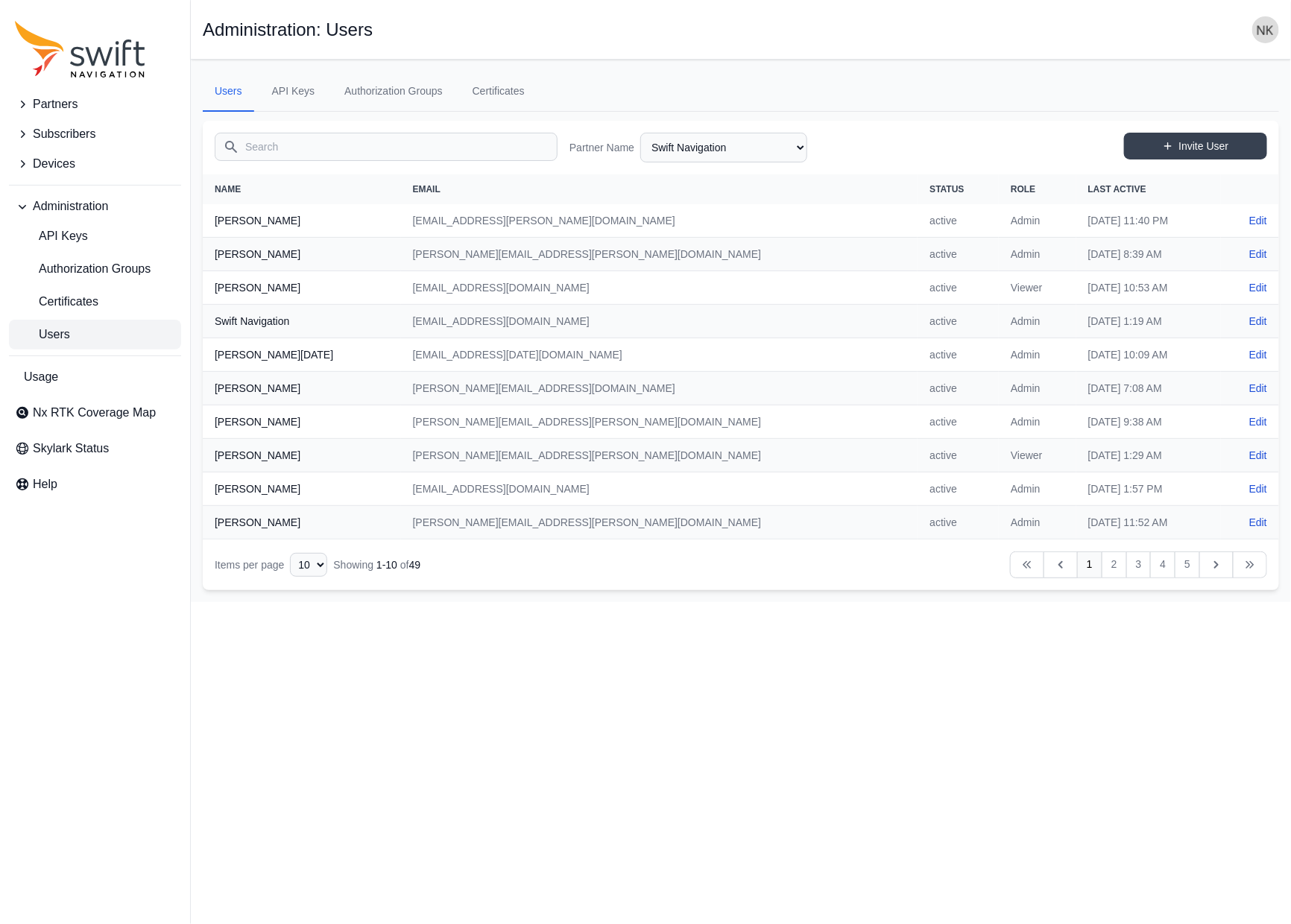  Describe the element at coordinates (95, 164) in the screenshot. I see `button: Devices` at that location.